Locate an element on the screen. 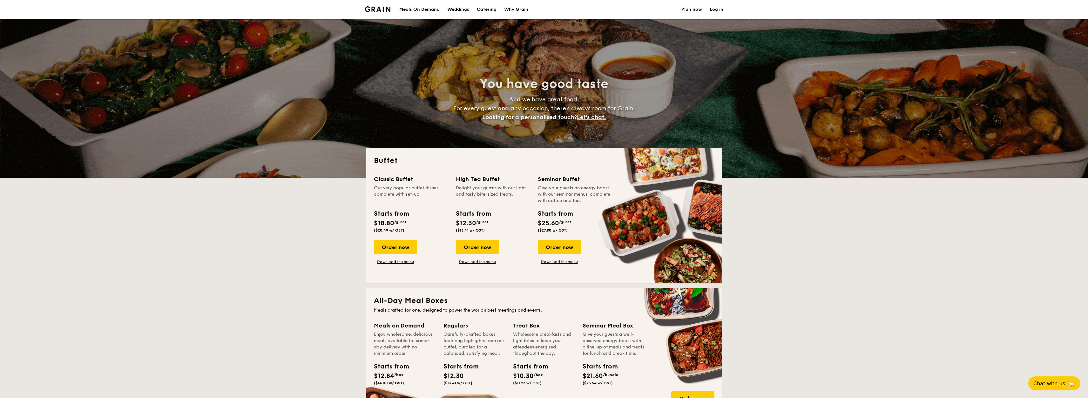  h2: Buffet is located at coordinates (544, 161).